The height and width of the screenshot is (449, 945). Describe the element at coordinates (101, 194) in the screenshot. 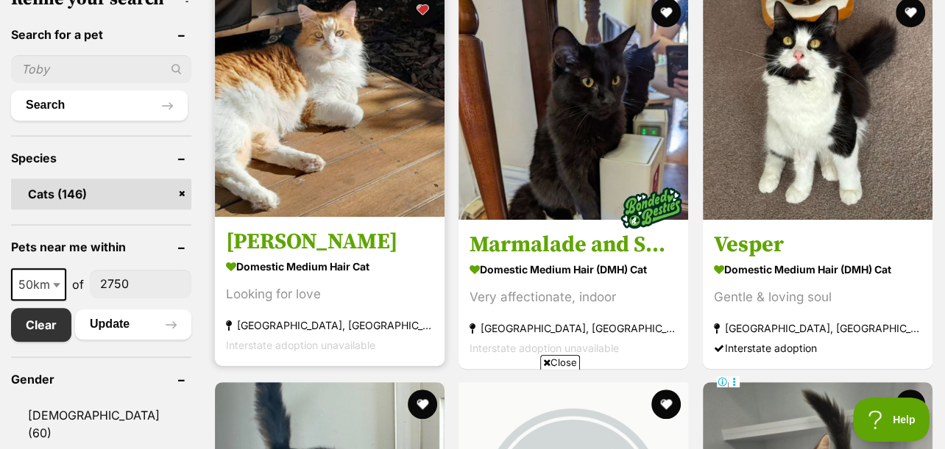

I see `a: Cats (146)` at that location.